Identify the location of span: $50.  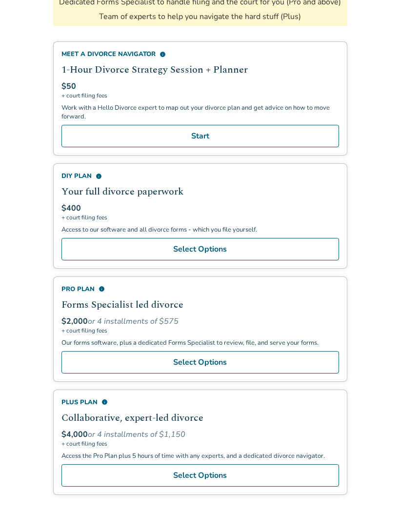
(69, 87).